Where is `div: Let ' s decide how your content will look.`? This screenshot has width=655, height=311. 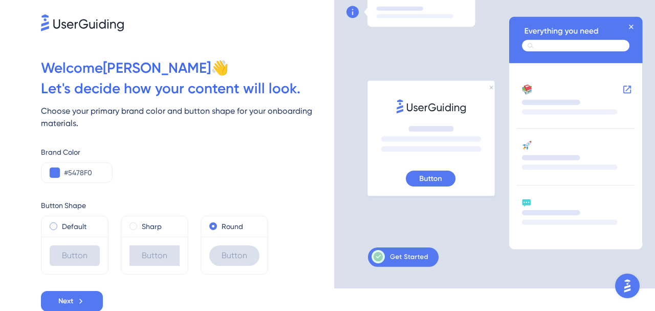 div: Let ' s decide how your content will look. is located at coordinates (187, 89).